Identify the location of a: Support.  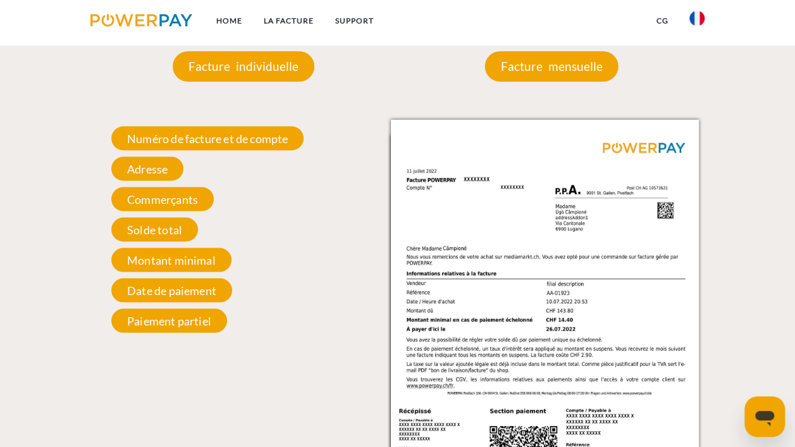
(354, 21).